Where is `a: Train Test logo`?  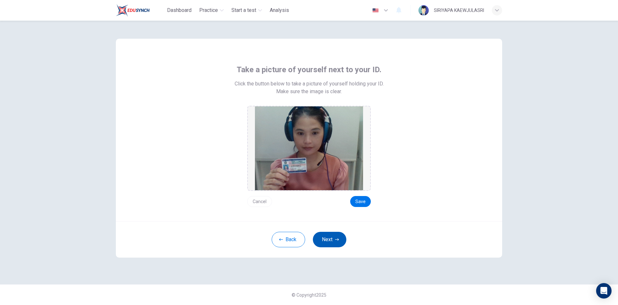
a: Train Test logo is located at coordinates (140, 10).